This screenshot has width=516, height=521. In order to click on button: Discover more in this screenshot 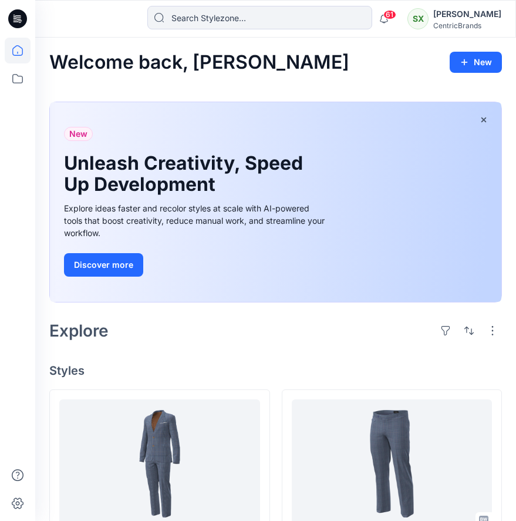, I will do `click(103, 265)`.